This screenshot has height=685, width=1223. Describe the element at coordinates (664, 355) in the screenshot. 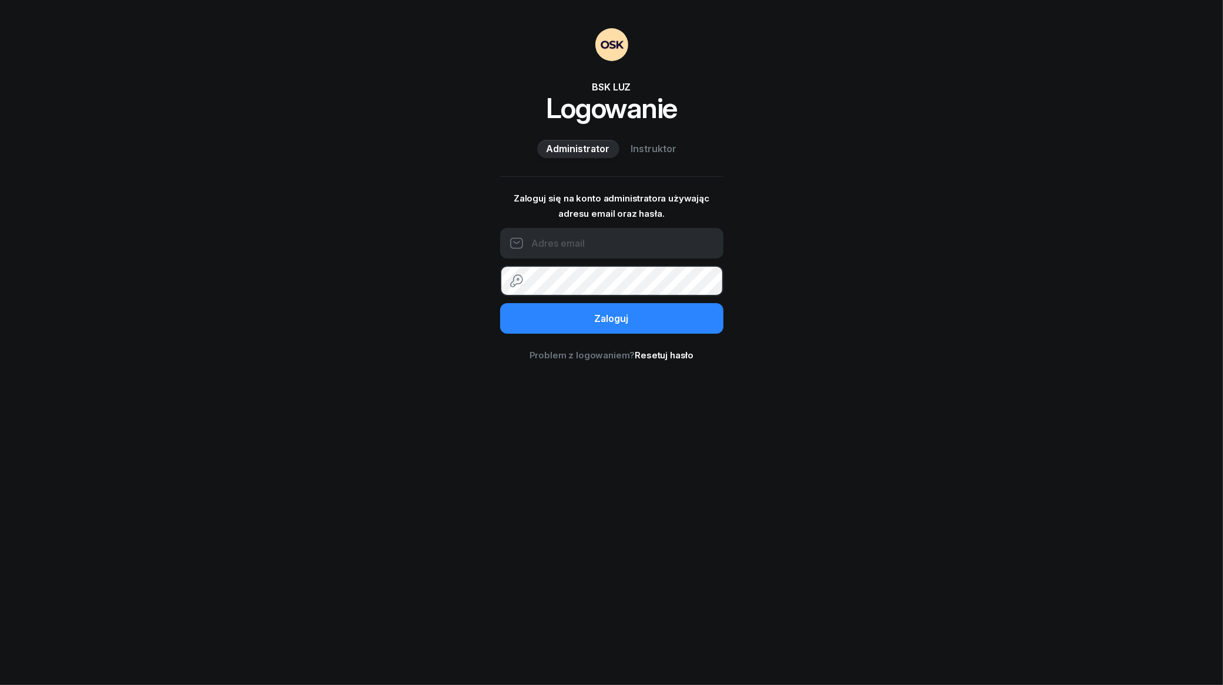

I see `a: Resetuj hasło` at that location.